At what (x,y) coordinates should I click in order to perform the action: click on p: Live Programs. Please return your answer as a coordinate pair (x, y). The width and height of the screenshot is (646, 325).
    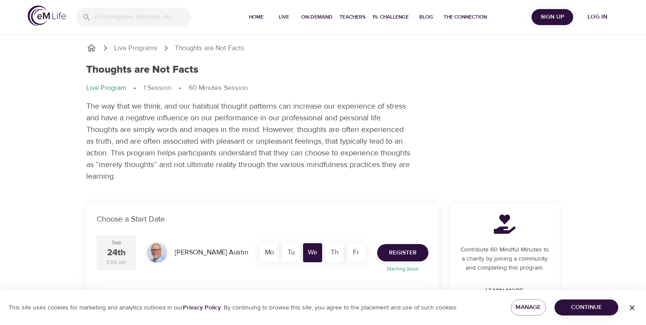
    Looking at the image, I should click on (136, 48).